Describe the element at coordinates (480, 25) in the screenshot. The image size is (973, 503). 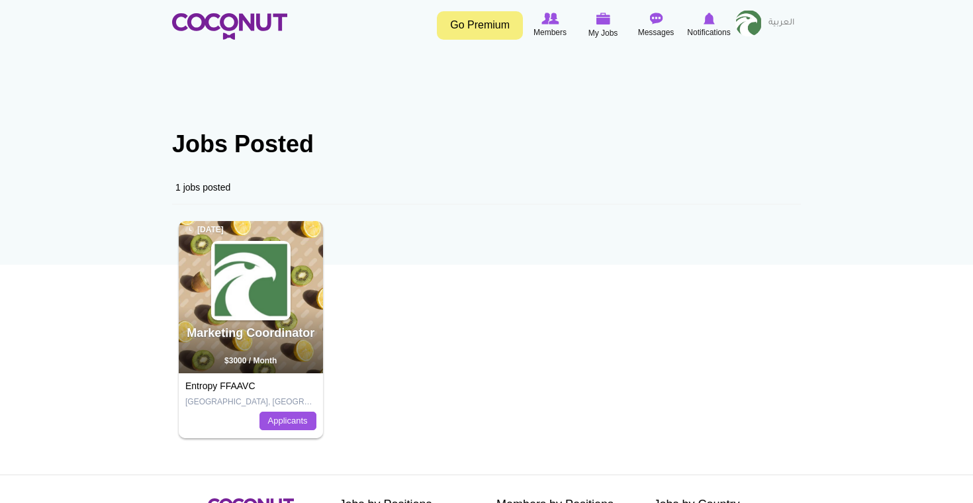
I see `a: Go Premium` at that location.